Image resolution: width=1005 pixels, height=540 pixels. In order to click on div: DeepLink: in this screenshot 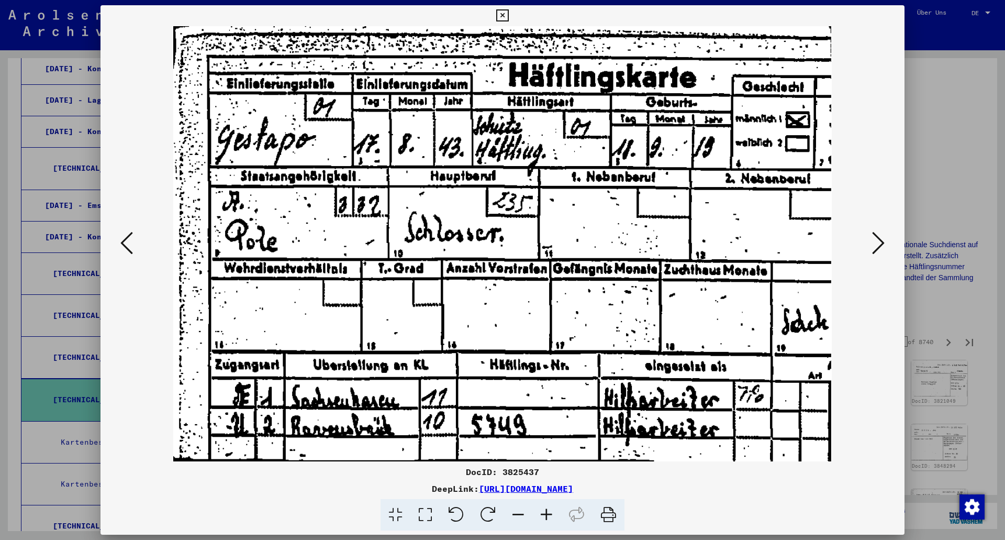, I will do `click(503, 489)`.